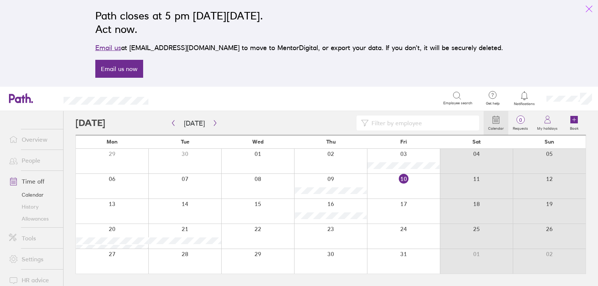 This screenshot has height=286, width=598. Describe the element at coordinates (33, 139) in the screenshot. I see `a: Overview` at that location.